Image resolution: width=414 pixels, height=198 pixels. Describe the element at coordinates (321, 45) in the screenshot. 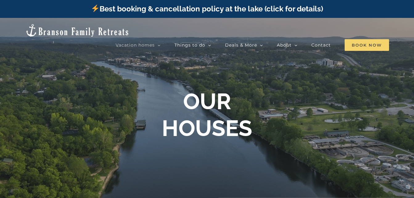

I see `a: Contact` at that location.